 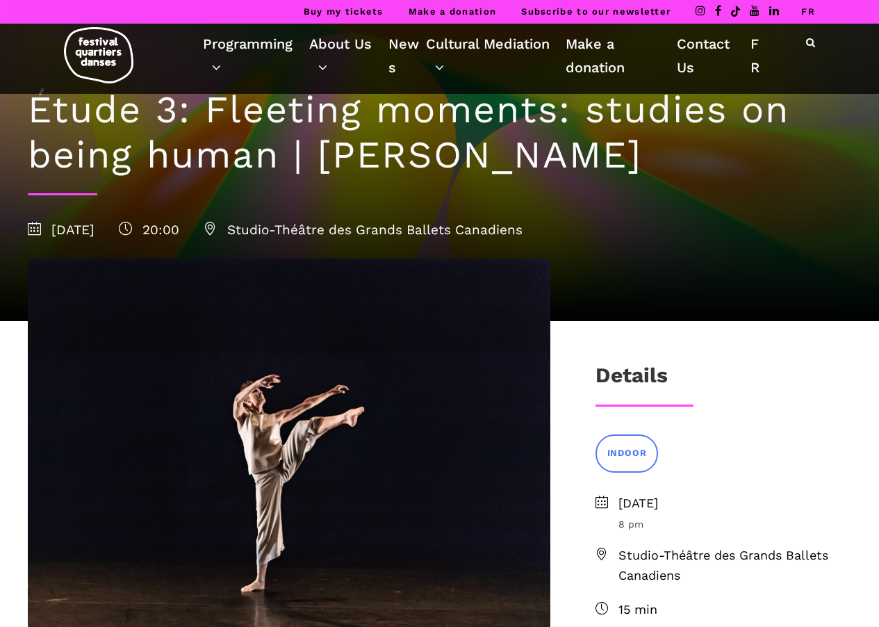 I want to click on a: Contact Us, so click(x=714, y=56).